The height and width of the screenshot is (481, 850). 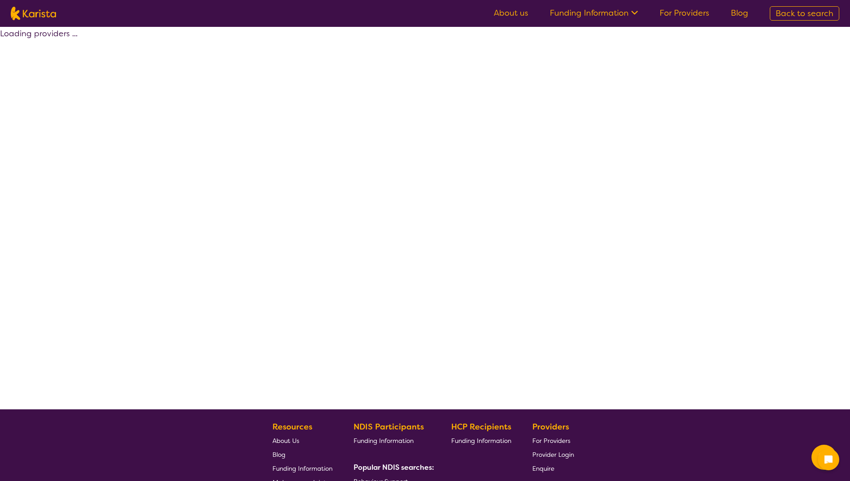 I want to click on b: Resources, so click(x=292, y=427).